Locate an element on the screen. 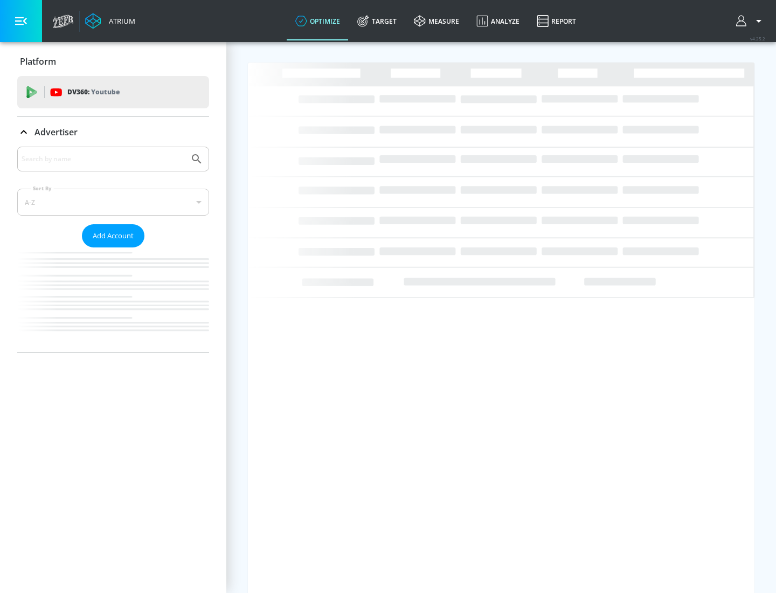 The height and width of the screenshot is (593, 776). input: Search by name is located at coordinates (103, 159).